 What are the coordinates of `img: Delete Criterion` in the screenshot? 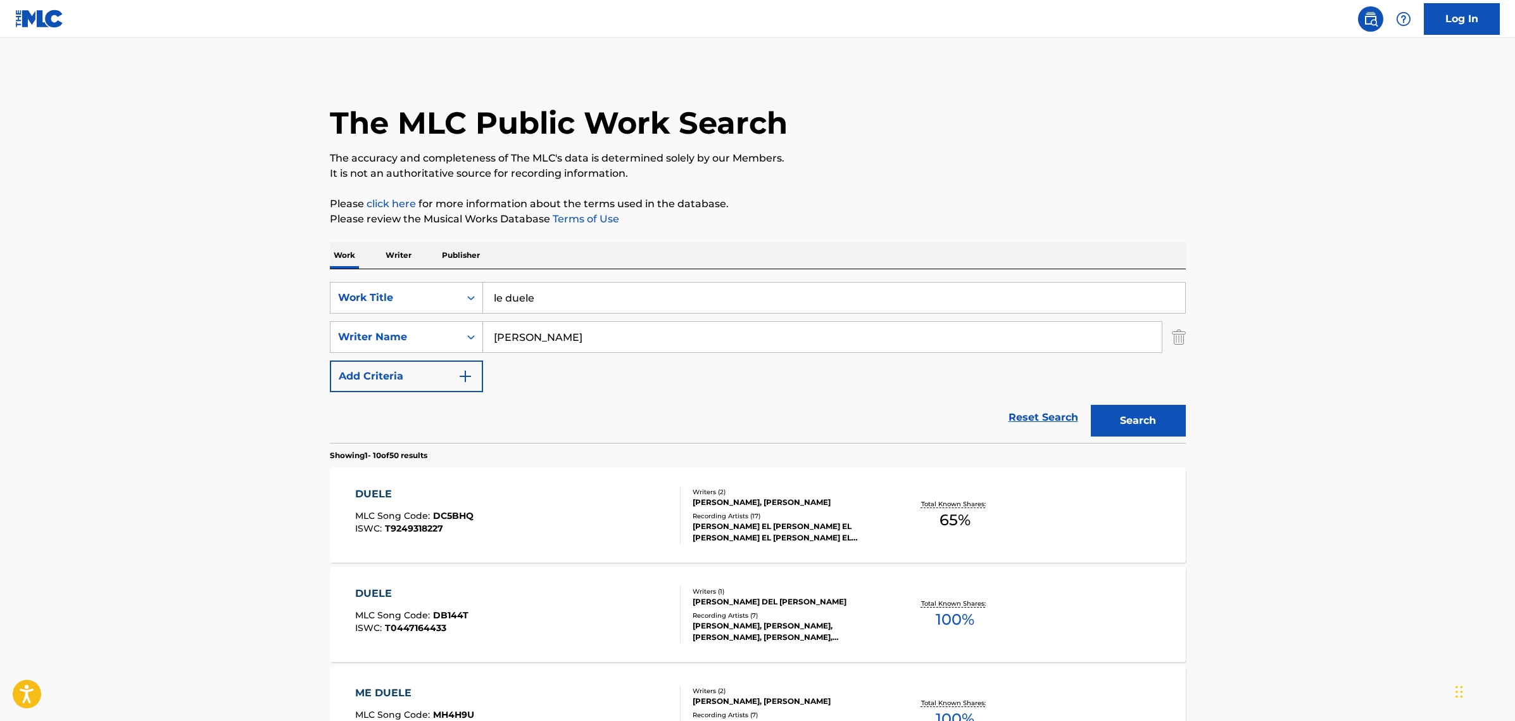 It's located at (1179, 337).